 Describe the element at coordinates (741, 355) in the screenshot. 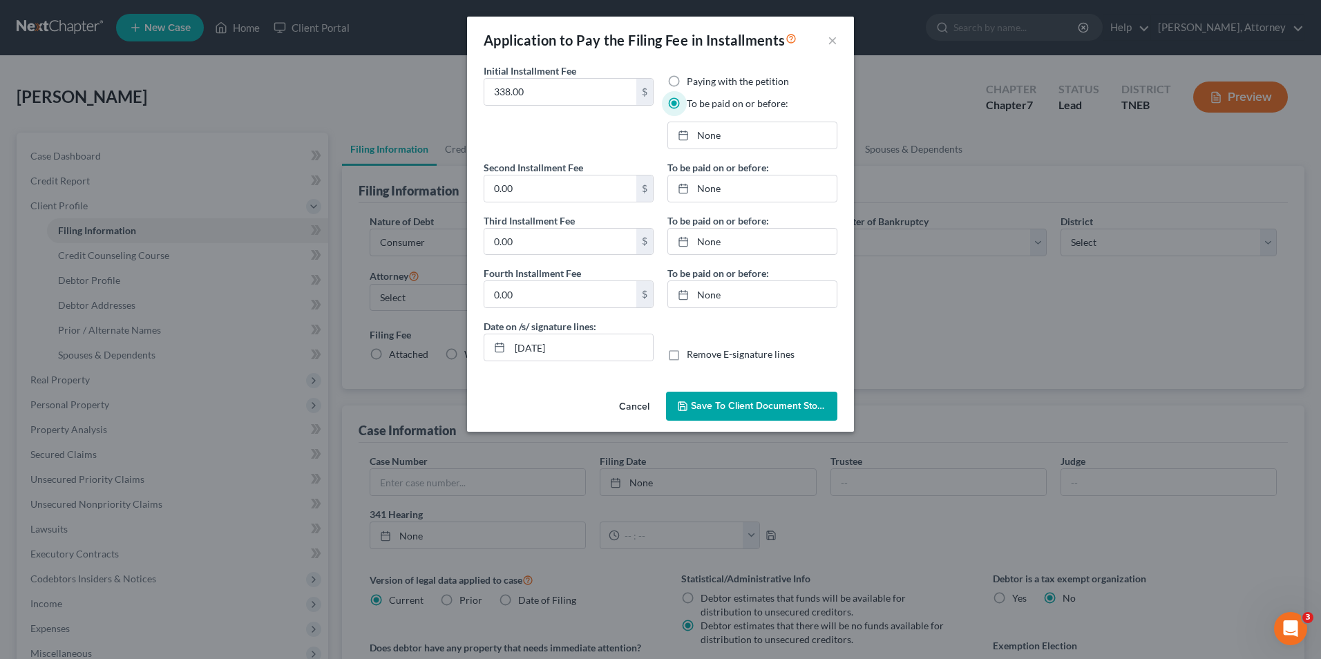

I see `label: Remove E-signature lines` at that location.